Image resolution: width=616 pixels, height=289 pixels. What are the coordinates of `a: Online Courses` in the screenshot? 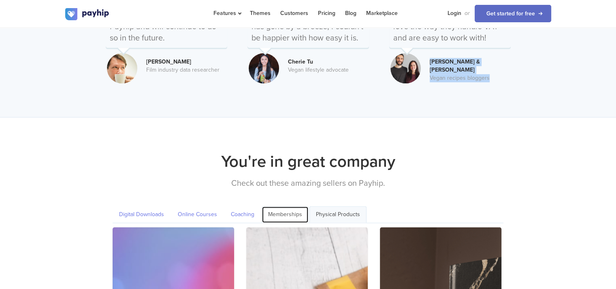 It's located at (197, 215).